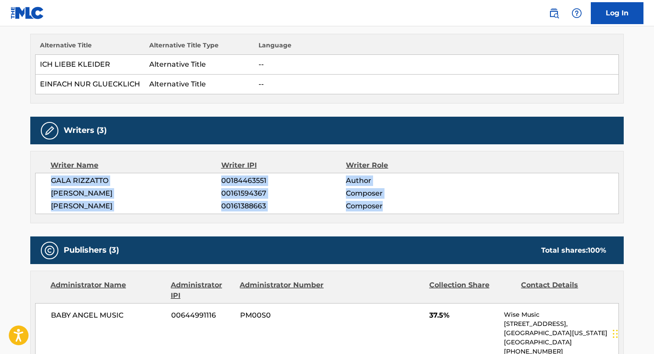 The height and width of the screenshot is (354, 654). What do you see at coordinates (554, 13) in the screenshot?
I see `img: search` at bounding box center [554, 13].